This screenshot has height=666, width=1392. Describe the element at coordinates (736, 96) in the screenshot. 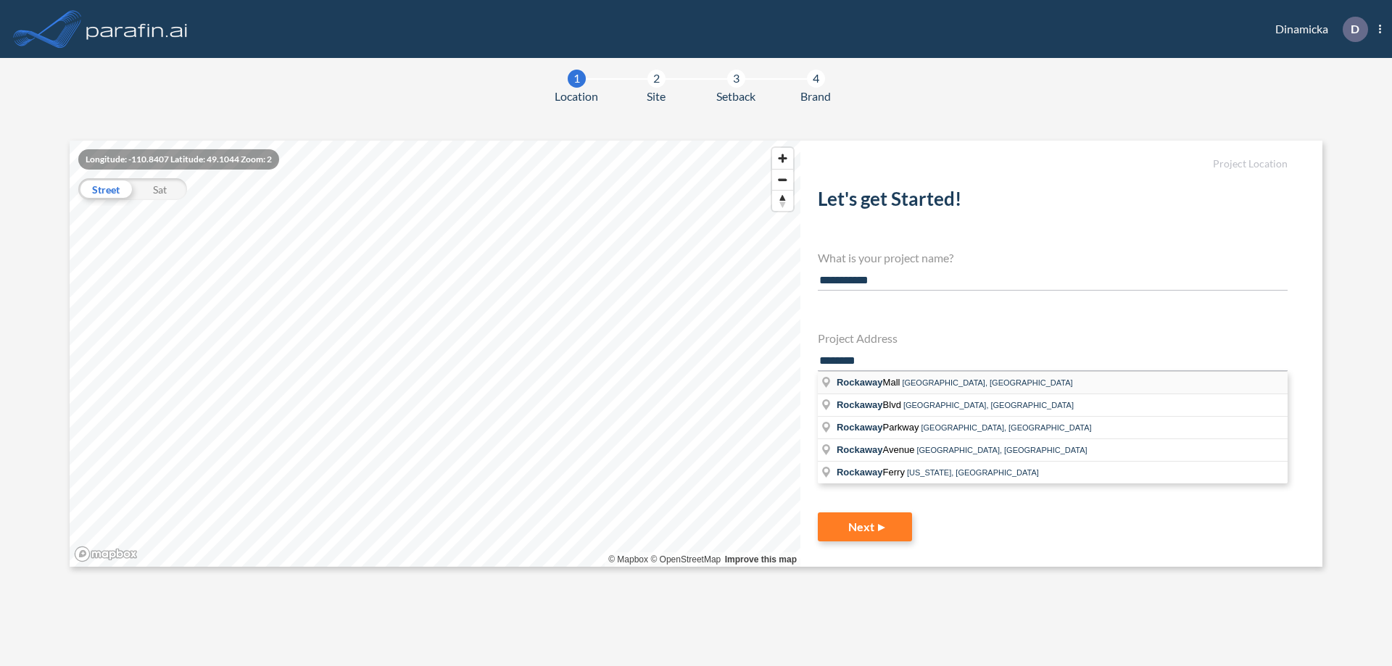

I see `span: Setback` at that location.